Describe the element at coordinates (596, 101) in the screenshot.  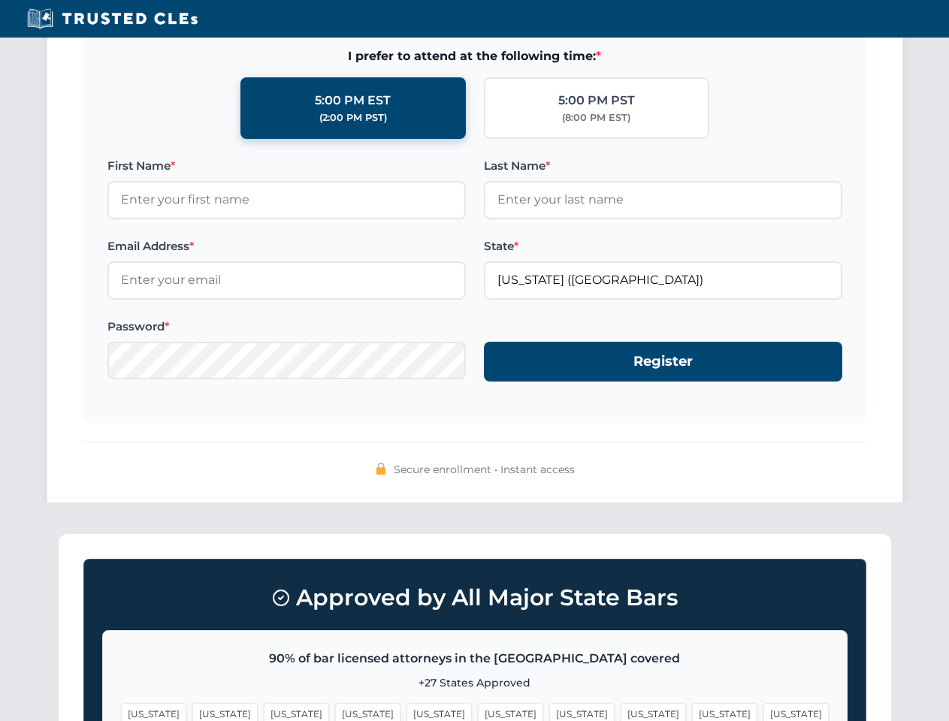
I see `div: 5:00 PM PST` at that location.